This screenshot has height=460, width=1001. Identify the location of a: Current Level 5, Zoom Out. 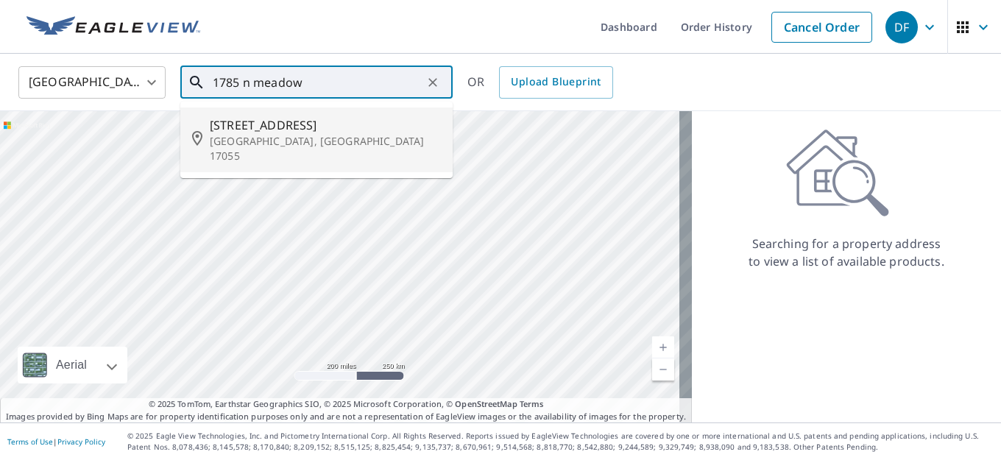
(663, 370).